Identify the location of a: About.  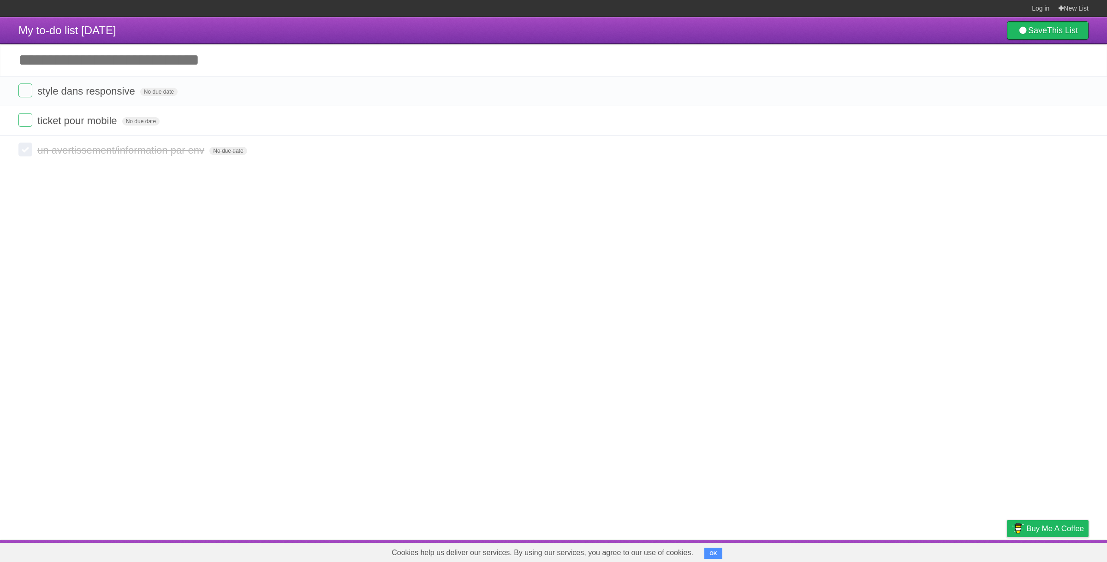
(894, 551).